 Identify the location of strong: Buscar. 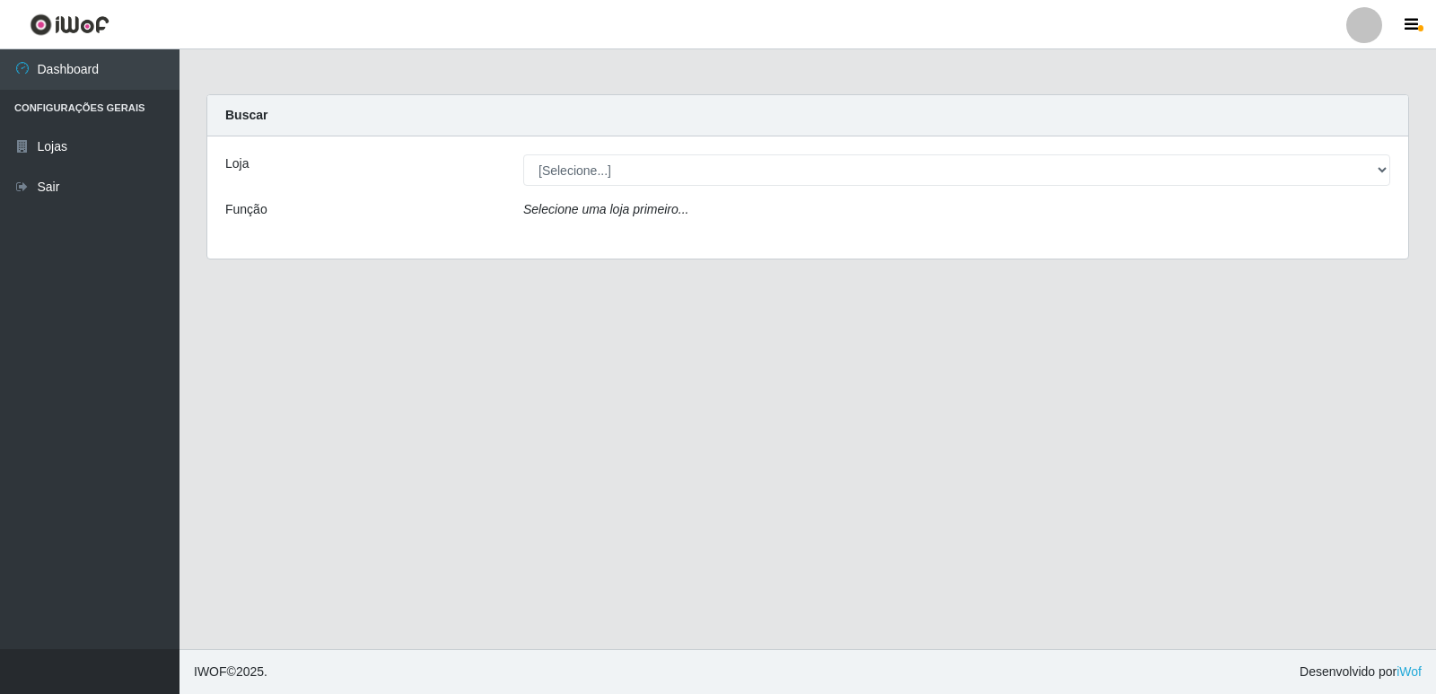
(246, 115).